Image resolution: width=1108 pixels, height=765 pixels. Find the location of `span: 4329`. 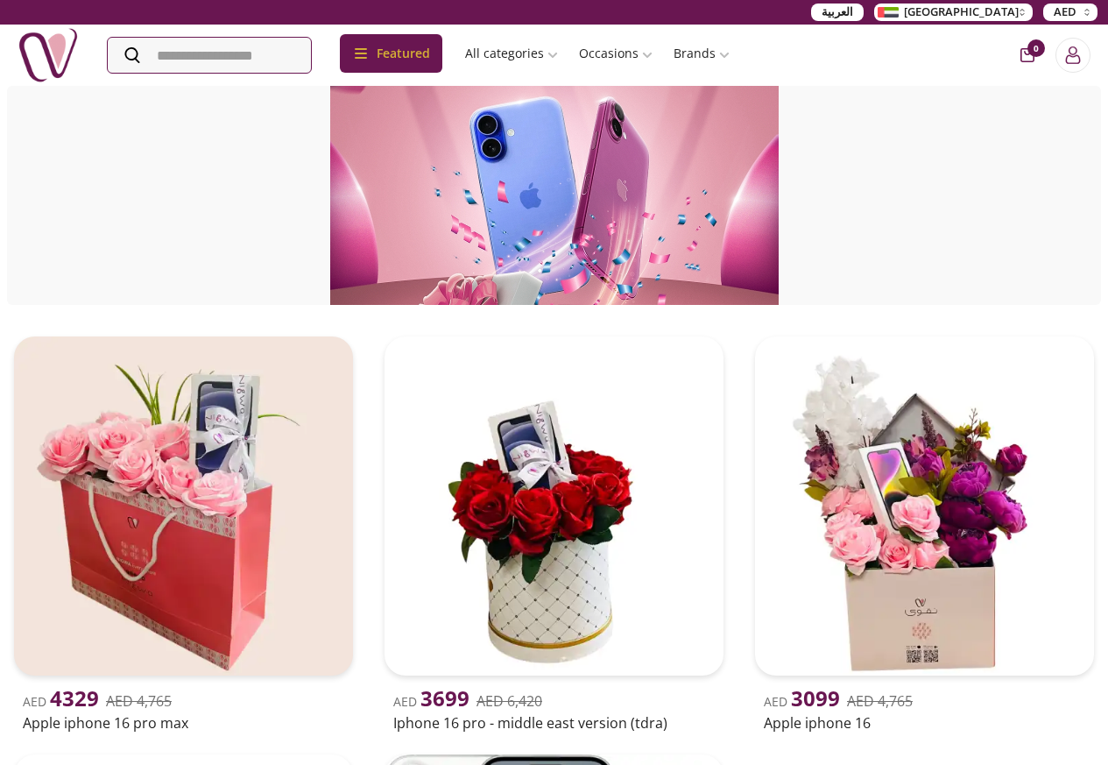

span: 4329 is located at coordinates (74, 697).